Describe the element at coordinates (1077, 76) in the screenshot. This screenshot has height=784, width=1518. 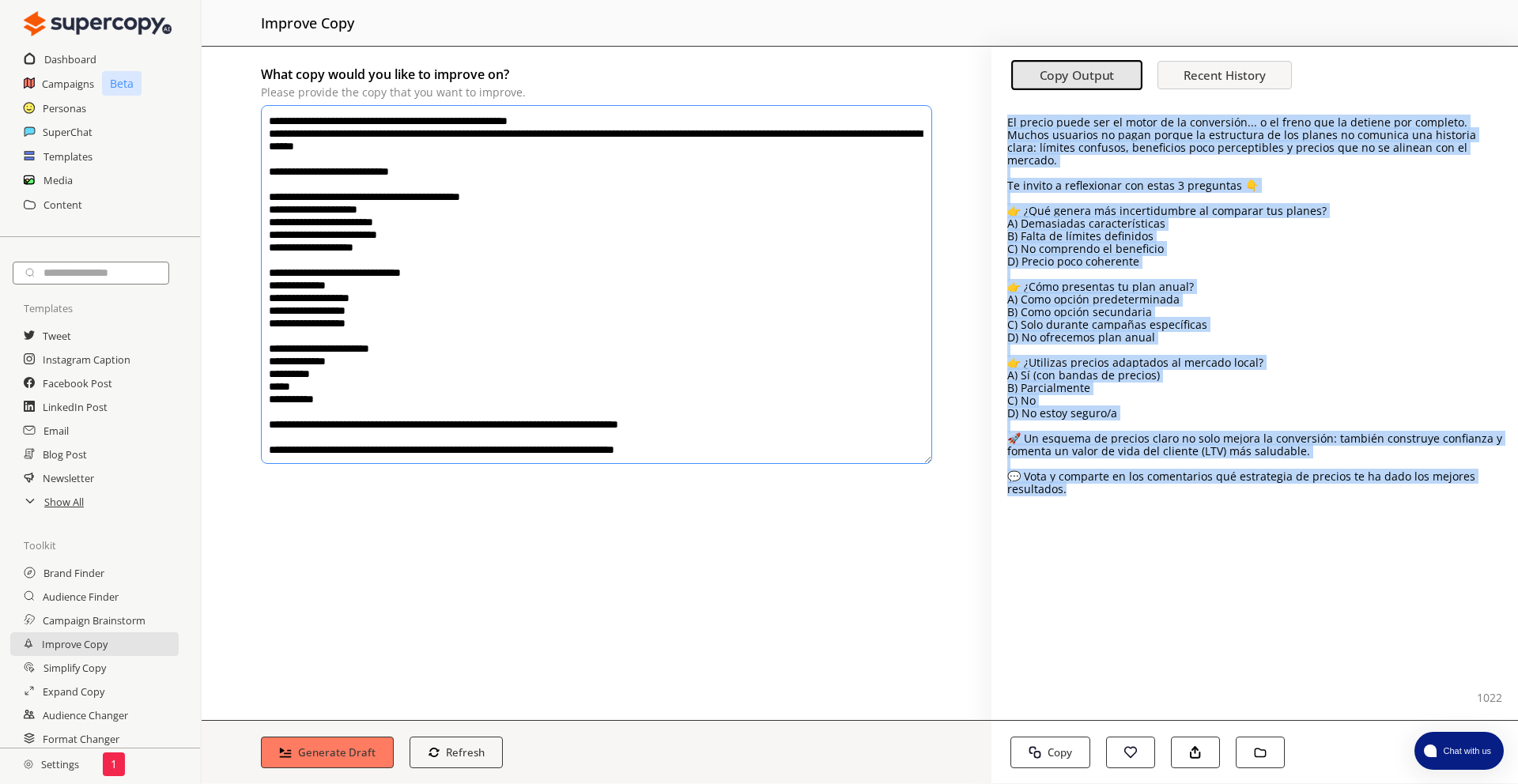
I see `button: Copy Output` at that location.